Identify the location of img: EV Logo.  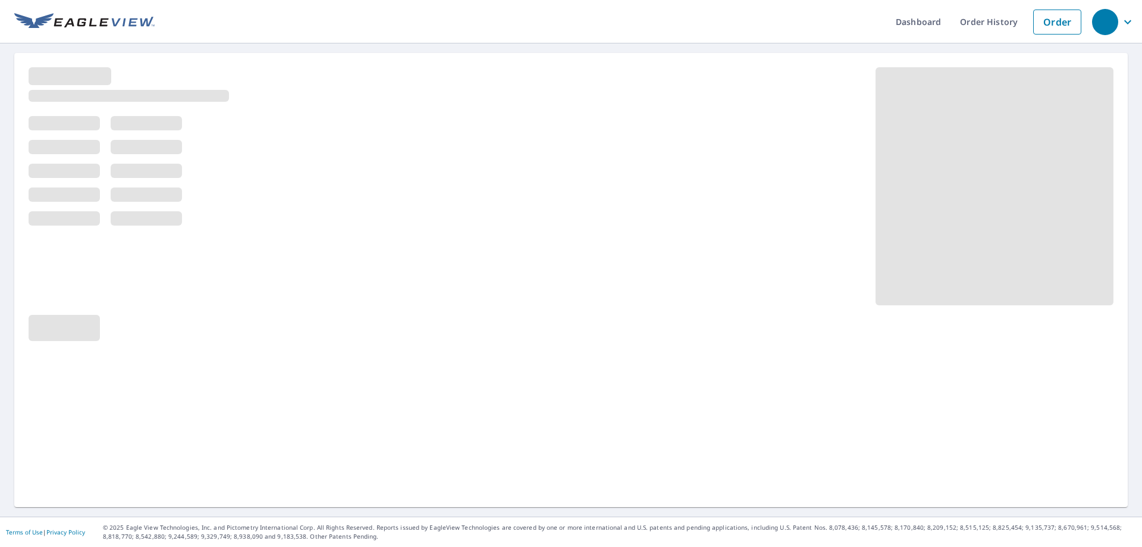
(84, 22).